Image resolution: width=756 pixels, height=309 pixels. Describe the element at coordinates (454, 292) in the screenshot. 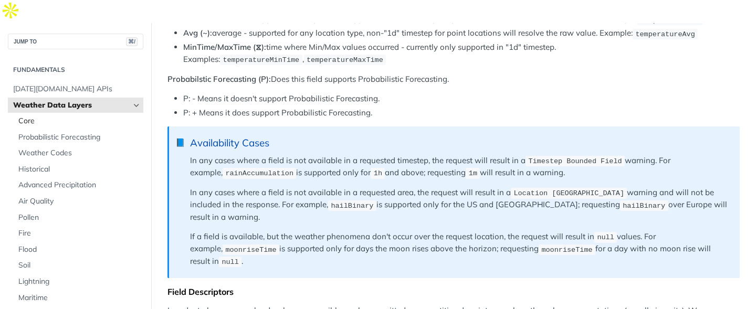

I see `div: Field Descriptors` at that location.